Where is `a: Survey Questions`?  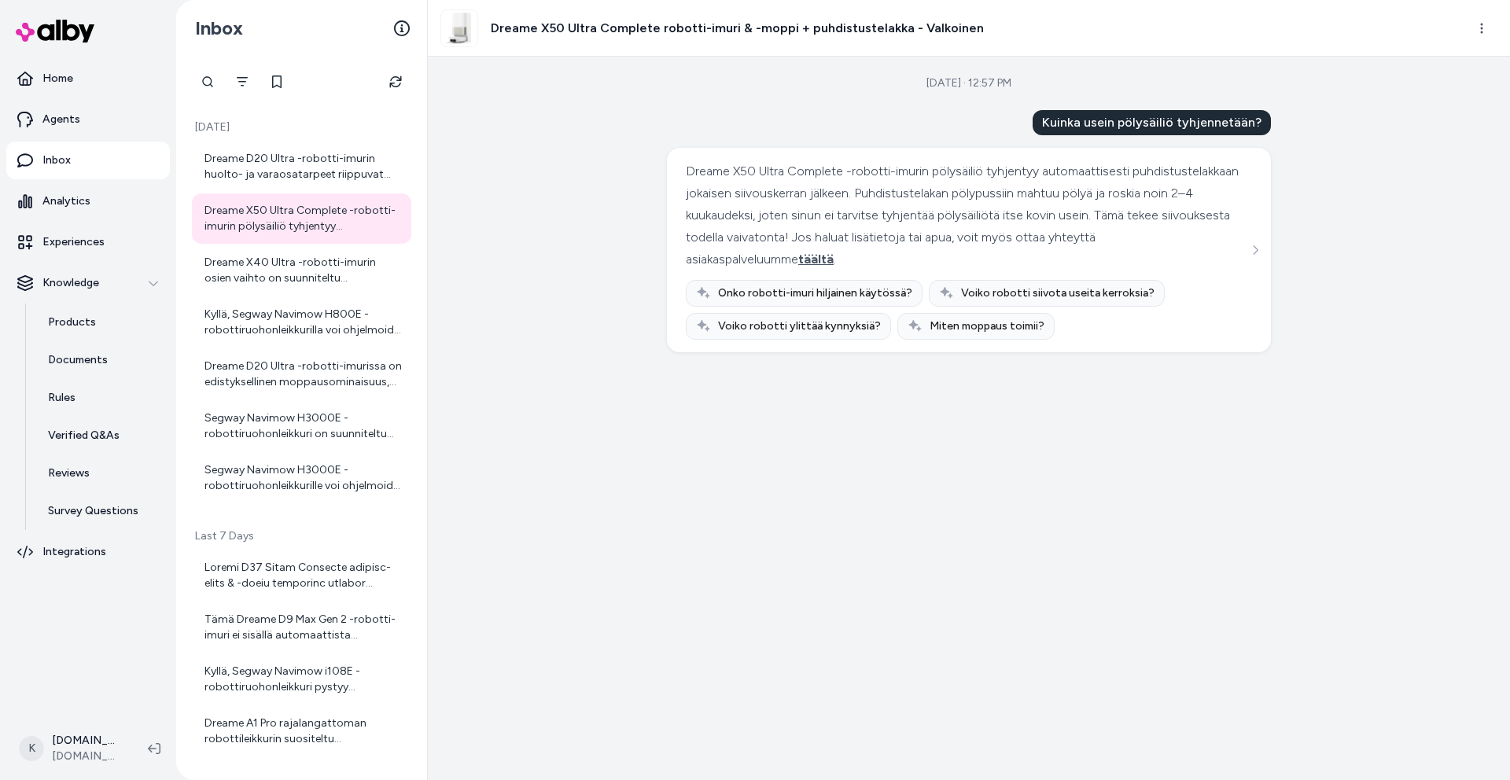
a: Survey Questions is located at coordinates (101, 511).